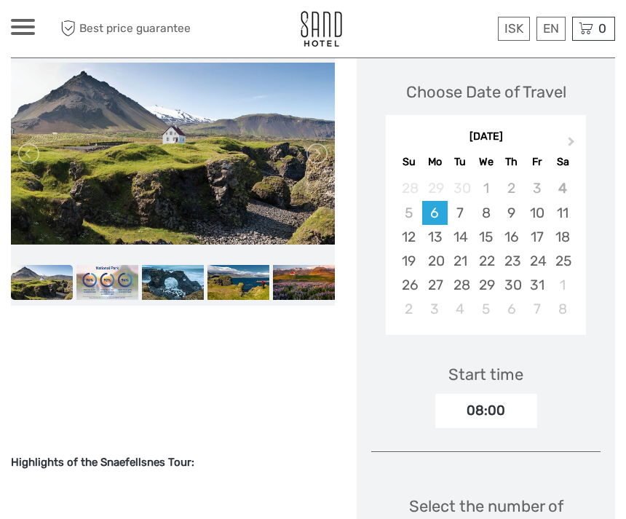 The height and width of the screenshot is (519, 626). I want to click on div: Choose Wednesday, October 15th, 2025, so click(486, 237).